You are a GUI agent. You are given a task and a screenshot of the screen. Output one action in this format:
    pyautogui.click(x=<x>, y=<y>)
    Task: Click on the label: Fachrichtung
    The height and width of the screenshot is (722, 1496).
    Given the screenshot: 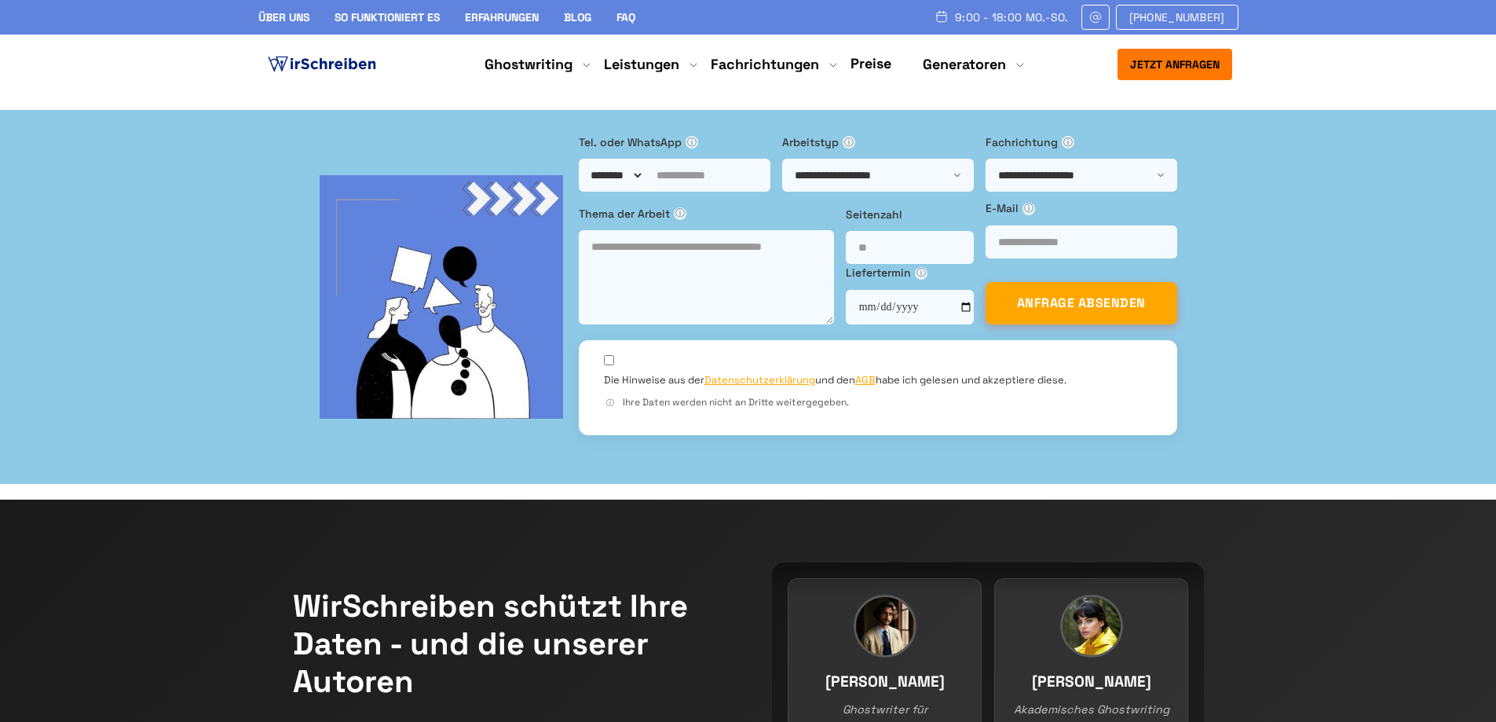 What is the action you would take?
    pyautogui.click(x=1082, y=142)
    